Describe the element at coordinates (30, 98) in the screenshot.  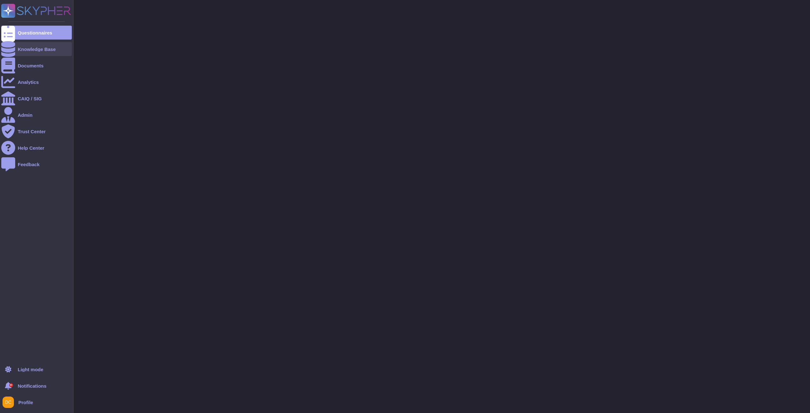
I see `div: CAIQ / SIG` at that location.